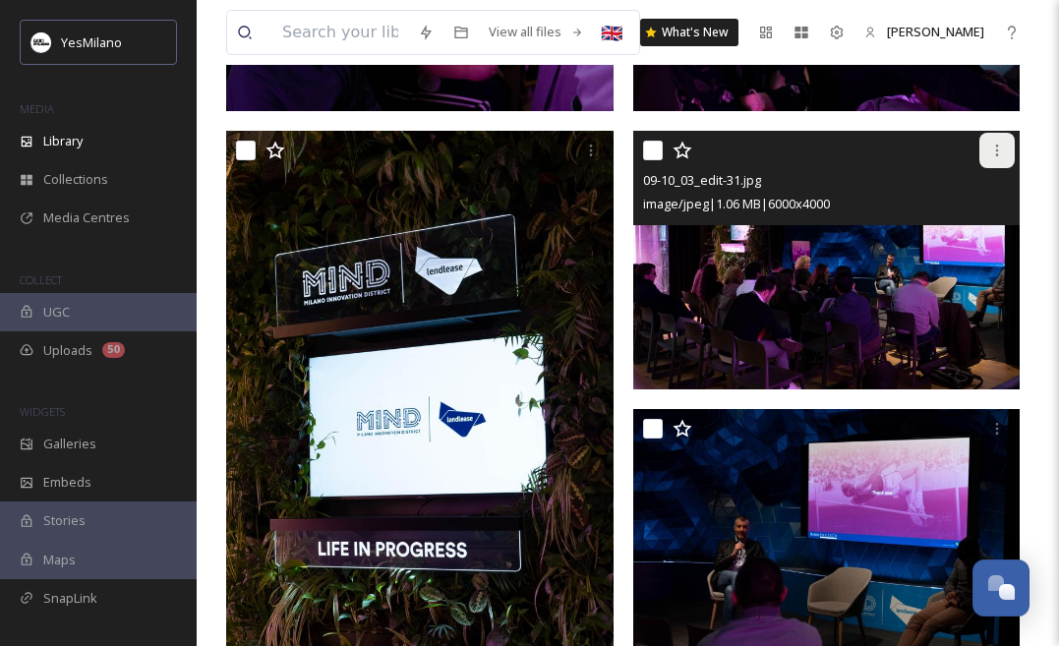  What do you see at coordinates (70, 444) in the screenshot?
I see `span: Galleries` at bounding box center [70, 444].